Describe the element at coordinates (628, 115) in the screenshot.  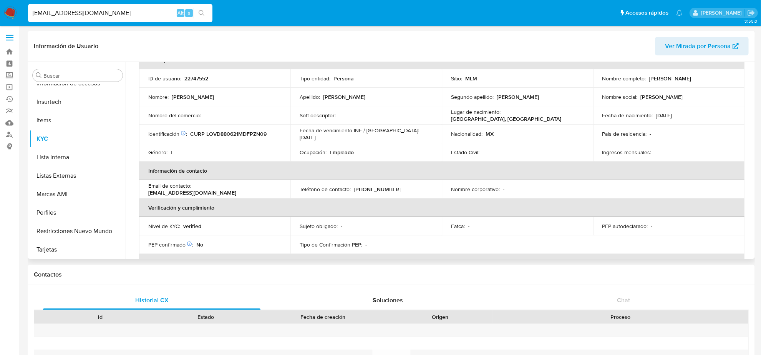
I see `p: Fecha de nacimiento :` at that location.